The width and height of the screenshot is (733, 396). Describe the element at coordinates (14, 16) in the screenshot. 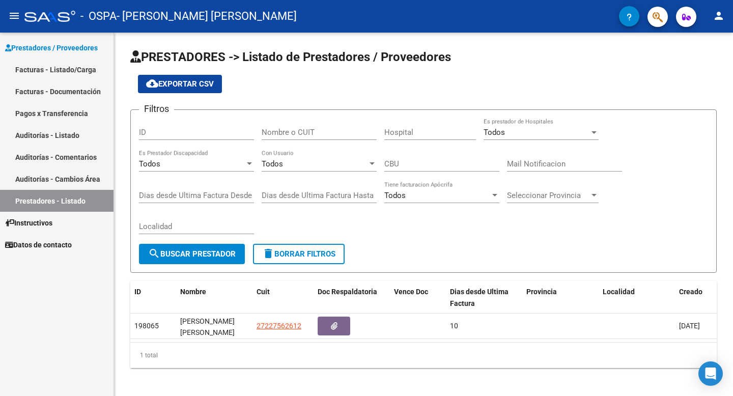

I see `mat-icon: menu` at that location.